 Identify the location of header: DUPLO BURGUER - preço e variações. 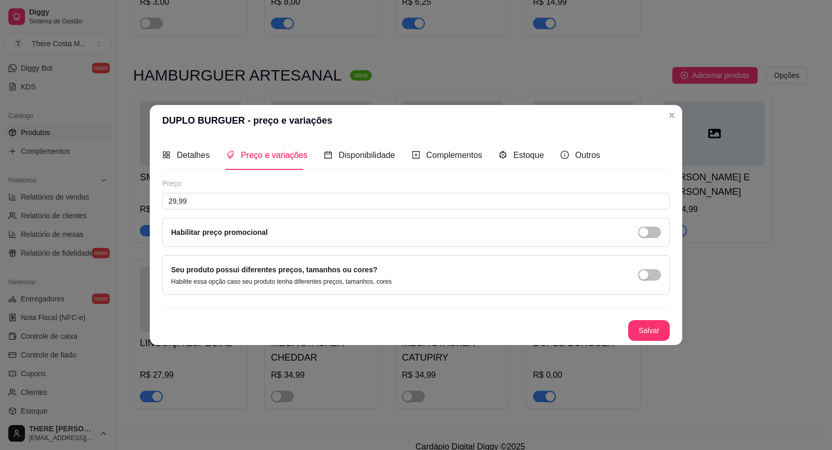
(416, 121).